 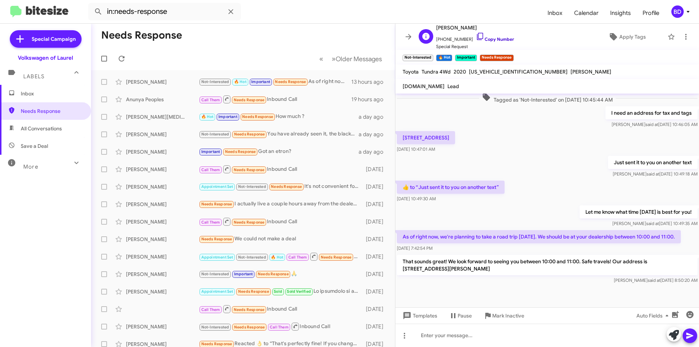 I want to click on button: Apply Tags, so click(x=627, y=37).